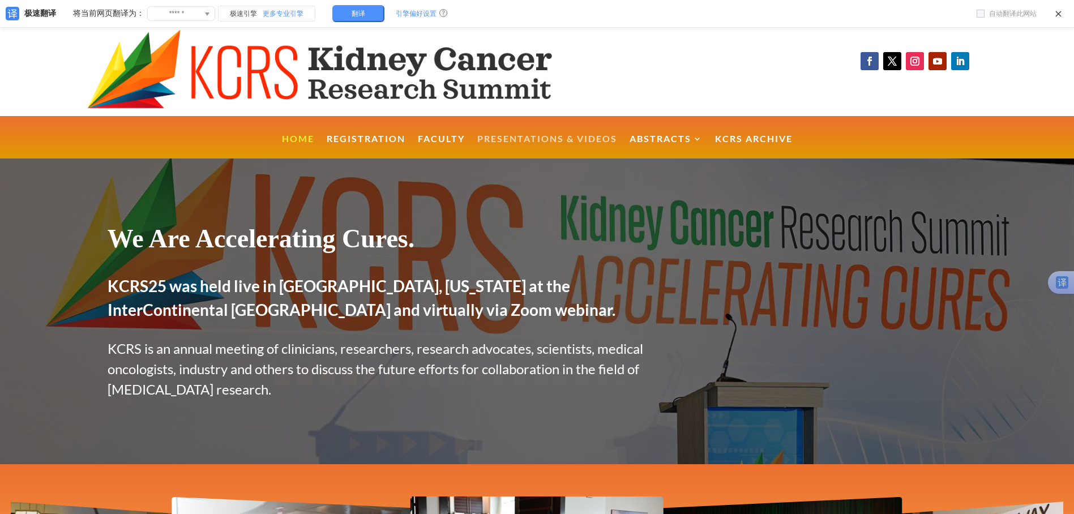 This screenshot has height=514, width=1074. I want to click on a: Follow on X, so click(892, 61).